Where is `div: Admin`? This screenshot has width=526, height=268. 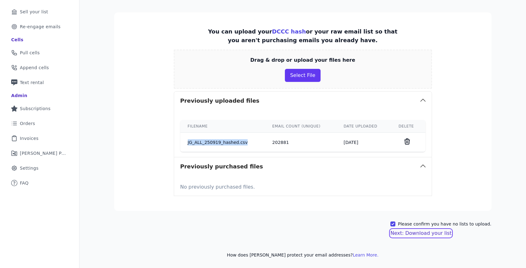 div: Admin is located at coordinates (19, 96).